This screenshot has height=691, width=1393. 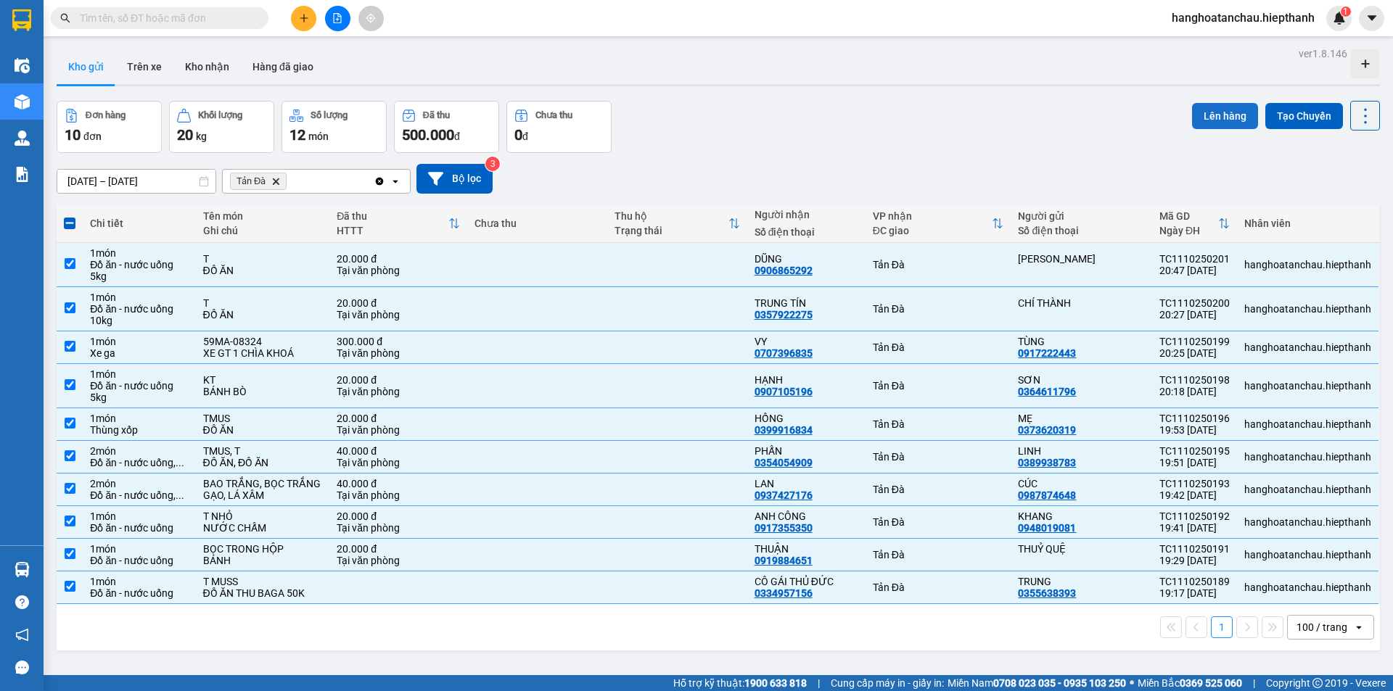 What do you see at coordinates (263, 561) in the screenshot?
I see `div: BÁNH` at bounding box center [263, 561].